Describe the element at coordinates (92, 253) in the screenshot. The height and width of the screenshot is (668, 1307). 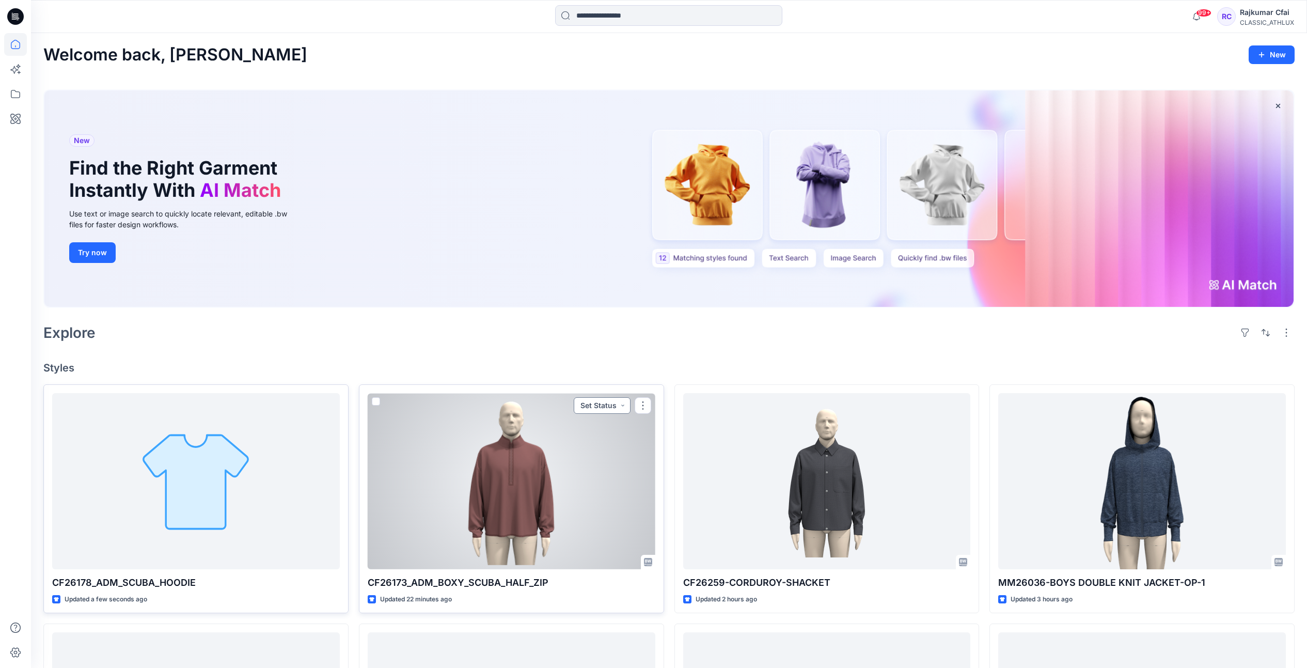
I see `a: Try now` at that location.